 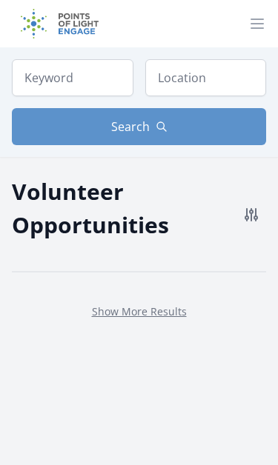 What do you see at coordinates (138, 127) in the screenshot?
I see `button: Search` at bounding box center [138, 127].